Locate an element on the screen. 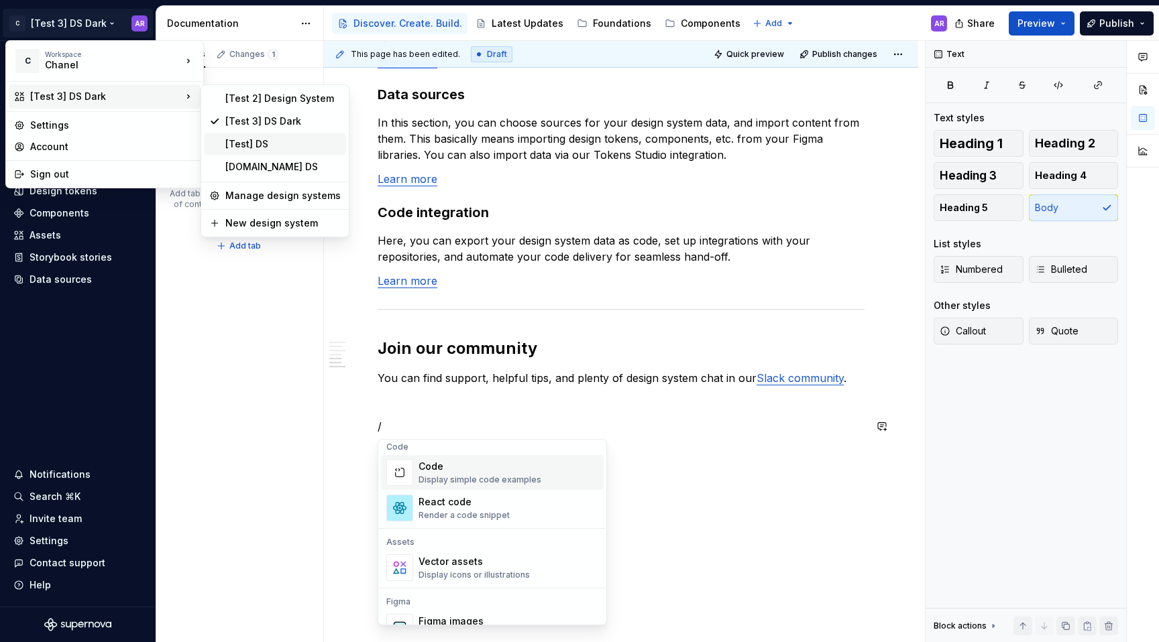 This screenshot has width=1159, height=642. div: Manage design systems is located at coordinates (283, 196).